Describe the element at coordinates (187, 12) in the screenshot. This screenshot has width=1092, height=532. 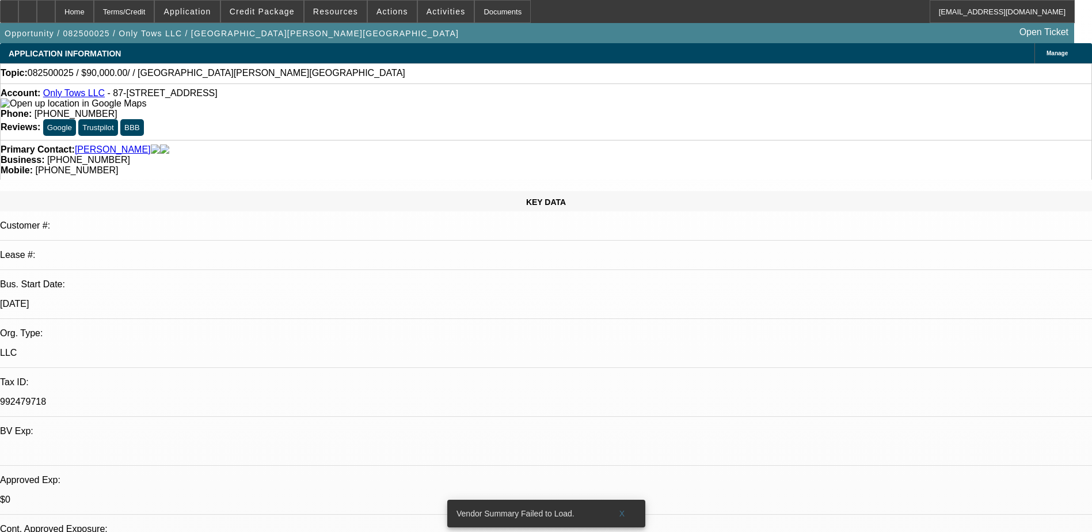
I see `button: Application` at that location.